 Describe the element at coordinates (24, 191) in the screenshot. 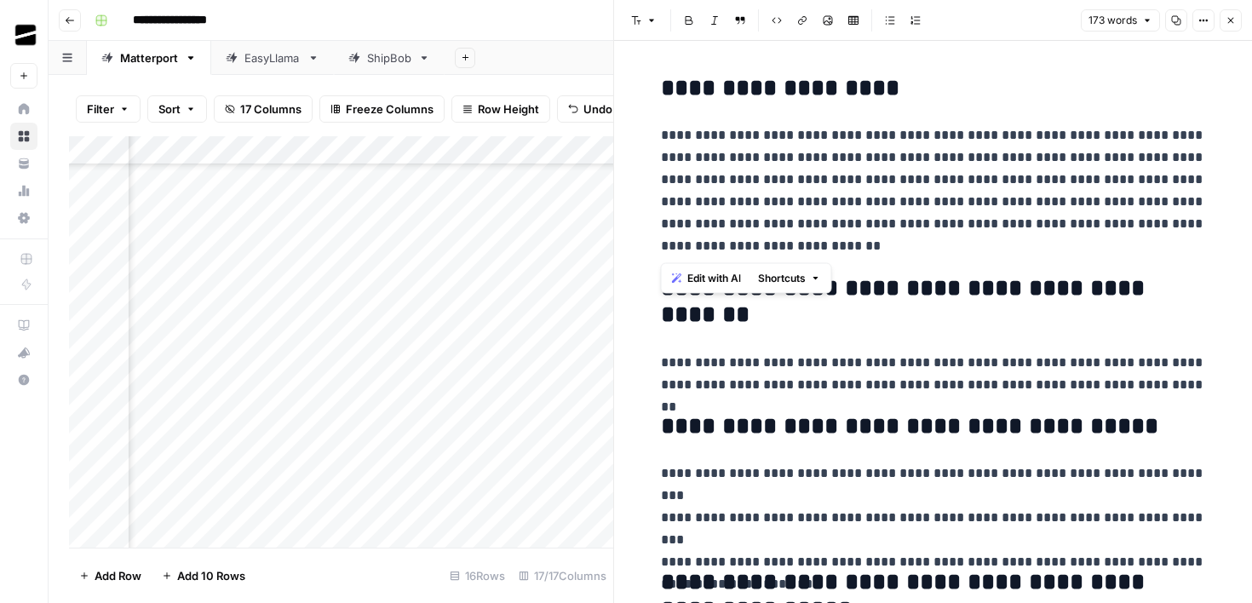

I see `a: Usage` at that location.